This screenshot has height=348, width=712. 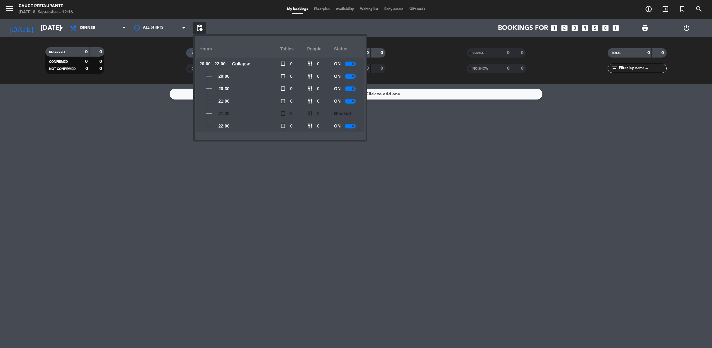 What do you see at coordinates (615, 68) in the screenshot?
I see `i: filter_list` at bounding box center [615, 68].